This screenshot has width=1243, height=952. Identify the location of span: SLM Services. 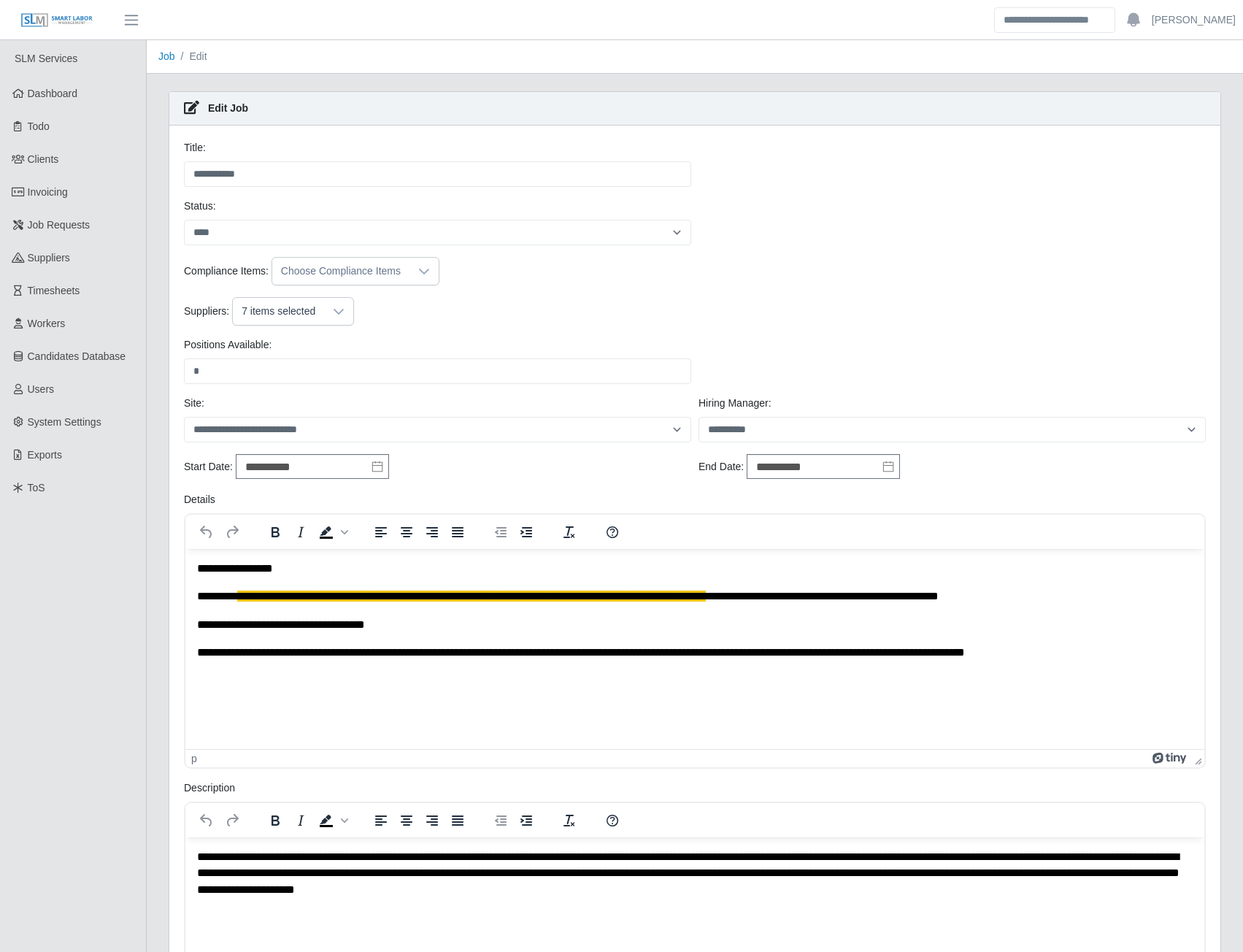
(46, 58).